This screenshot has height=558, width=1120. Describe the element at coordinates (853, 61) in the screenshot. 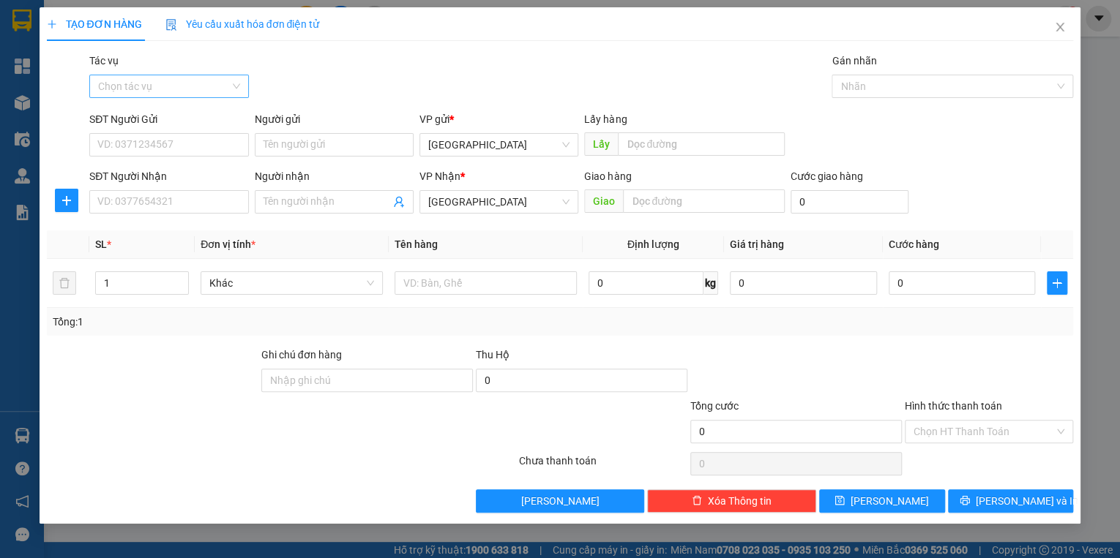

I see `label: Gán nhãn` at that location.